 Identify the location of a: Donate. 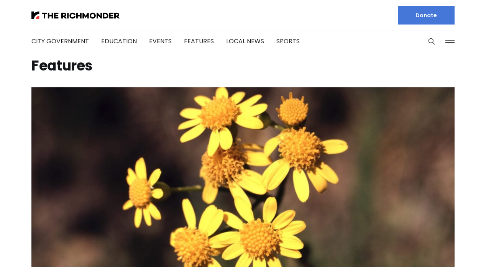
(426, 15).